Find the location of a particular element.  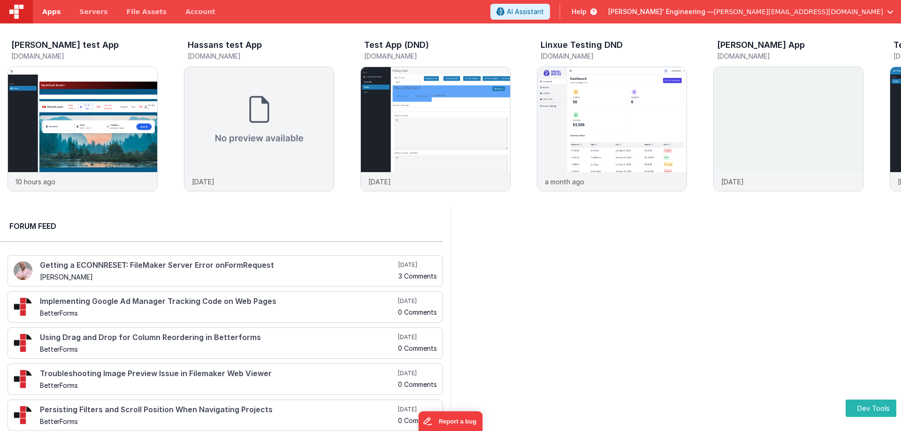

button: AI Assistant is located at coordinates (520, 12).